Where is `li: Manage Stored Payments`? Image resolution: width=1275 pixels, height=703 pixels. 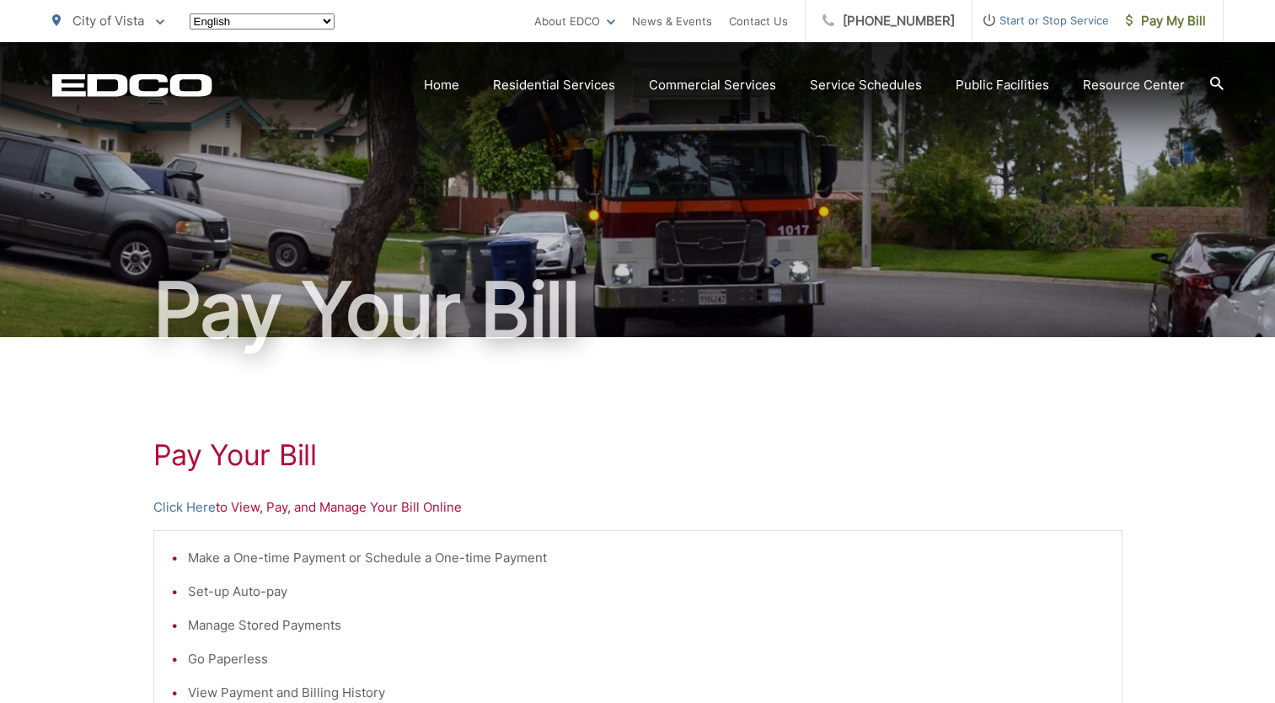 li: Manage Stored Payments is located at coordinates (646, 625).